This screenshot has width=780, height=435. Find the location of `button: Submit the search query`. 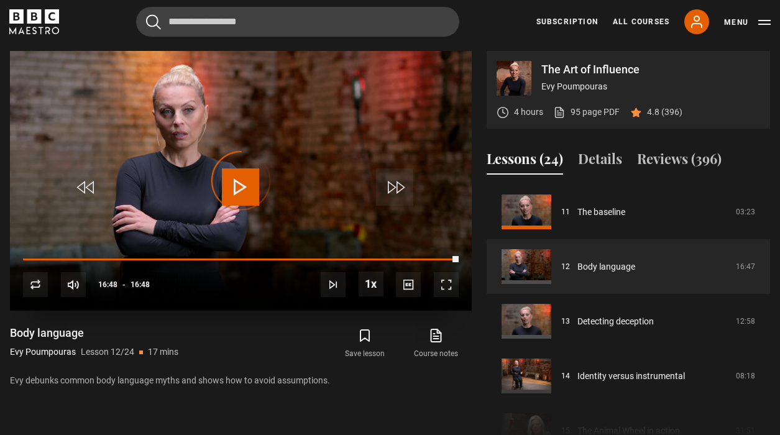

button: Submit the search query is located at coordinates (153, 22).